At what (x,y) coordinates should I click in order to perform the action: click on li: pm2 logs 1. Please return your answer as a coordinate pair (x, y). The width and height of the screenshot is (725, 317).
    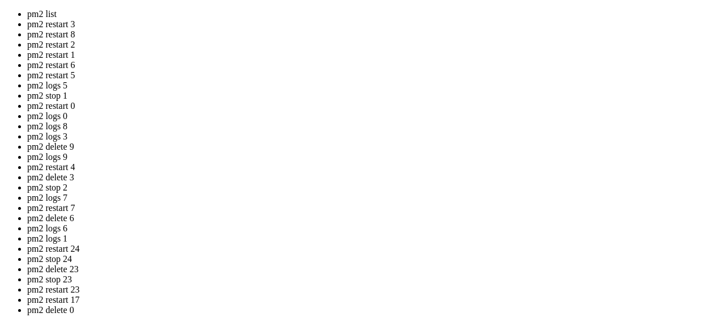
    Looking at the image, I should click on (374, 238).